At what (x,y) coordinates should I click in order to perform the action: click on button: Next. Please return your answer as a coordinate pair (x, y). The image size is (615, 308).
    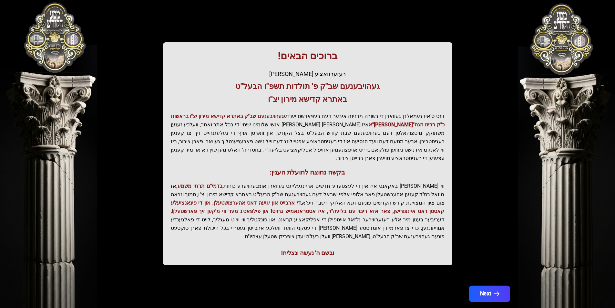
    Looking at the image, I should click on (489, 294).